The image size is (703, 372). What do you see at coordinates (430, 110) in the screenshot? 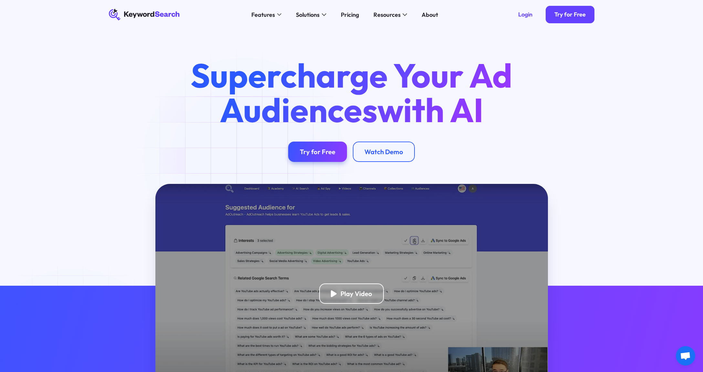
I see `span: with AI` at bounding box center [430, 110].